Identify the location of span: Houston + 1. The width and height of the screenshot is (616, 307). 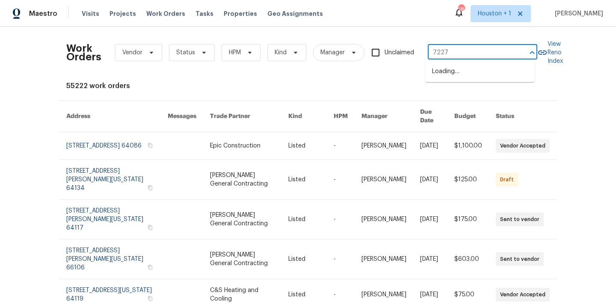
(495, 14).